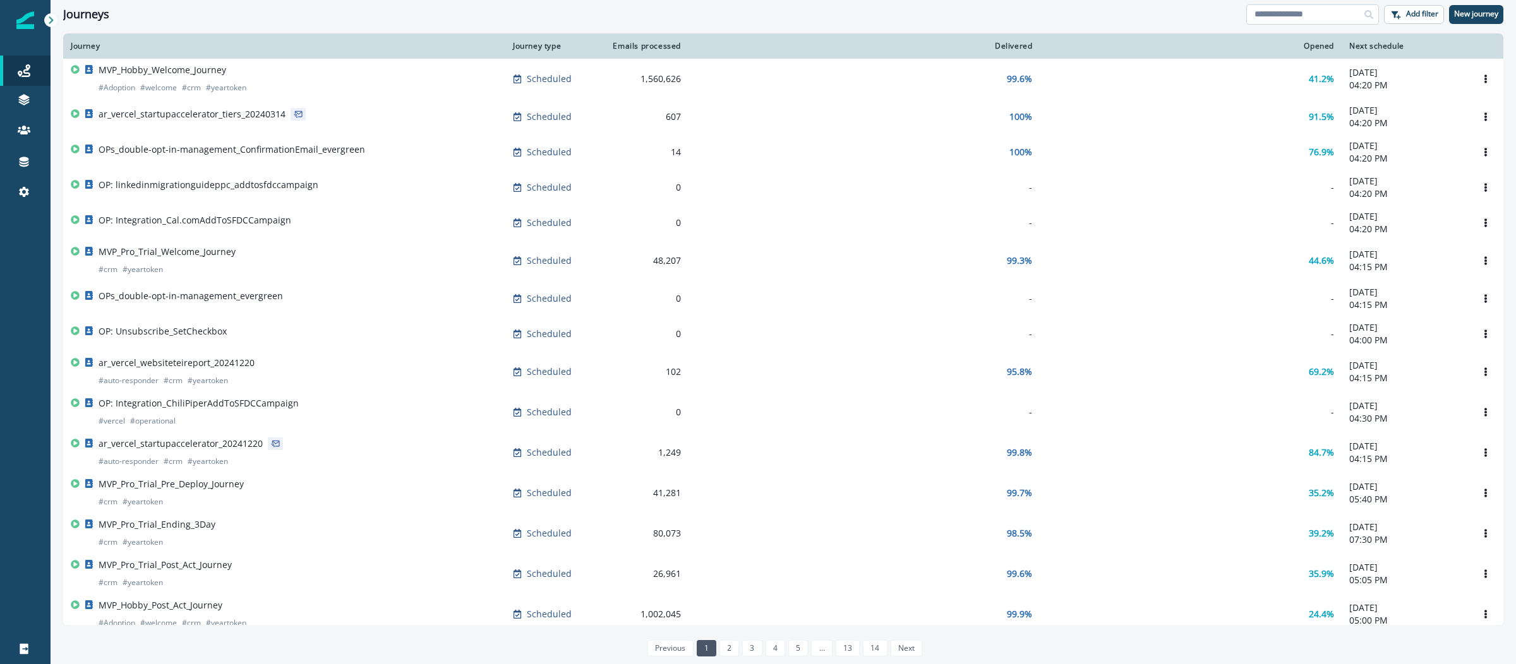 This screenshot has height=664, width=1516. Describe the element at coordinates (1405, 540) in the screenshot. I see `p: 07:30 PM` at that location.